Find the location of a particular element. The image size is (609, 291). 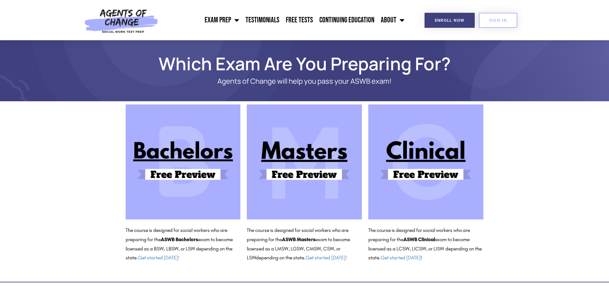

b: ASWB Clinical is located at coordinates (419, 240).